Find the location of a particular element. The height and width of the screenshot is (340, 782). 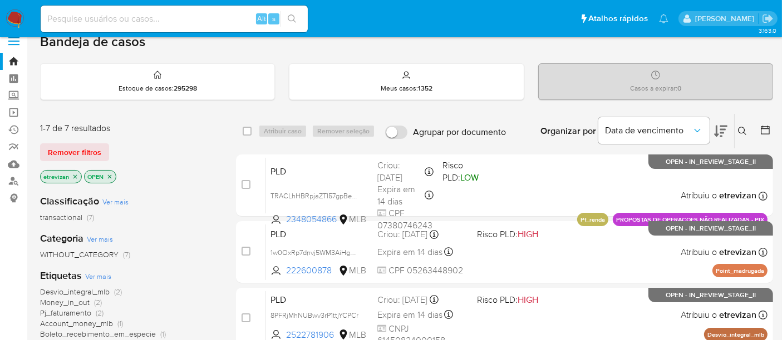

span: s is located at coordinates (274, 18).